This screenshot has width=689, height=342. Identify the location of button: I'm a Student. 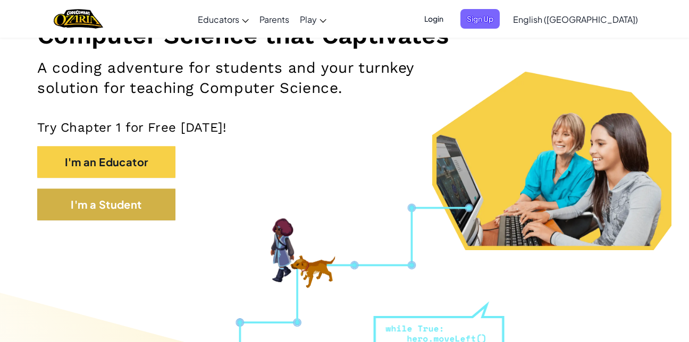
(106, 205).